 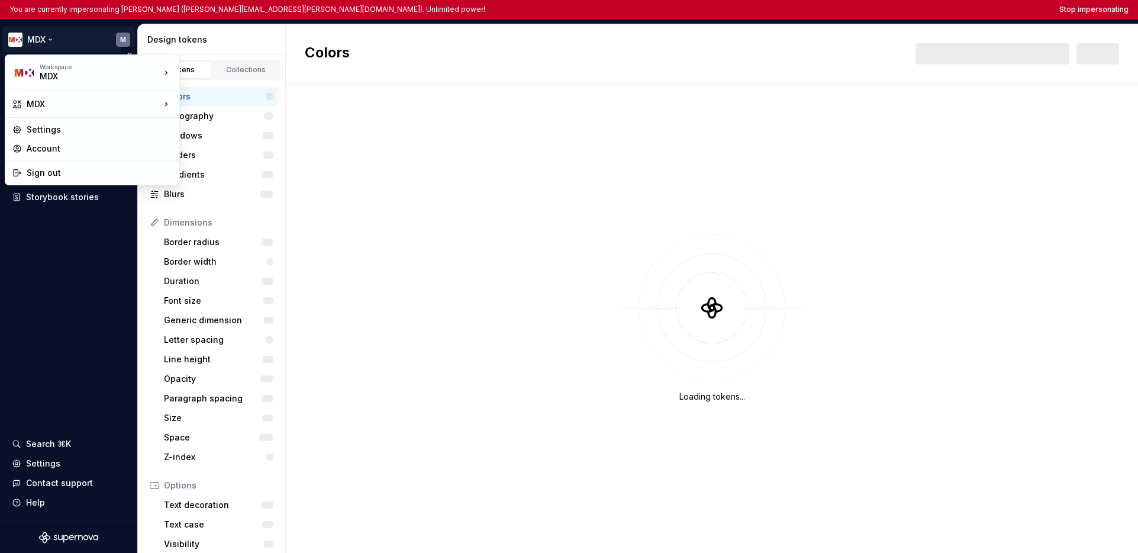 I want to click on div: Account, so click(x=99, y=149).